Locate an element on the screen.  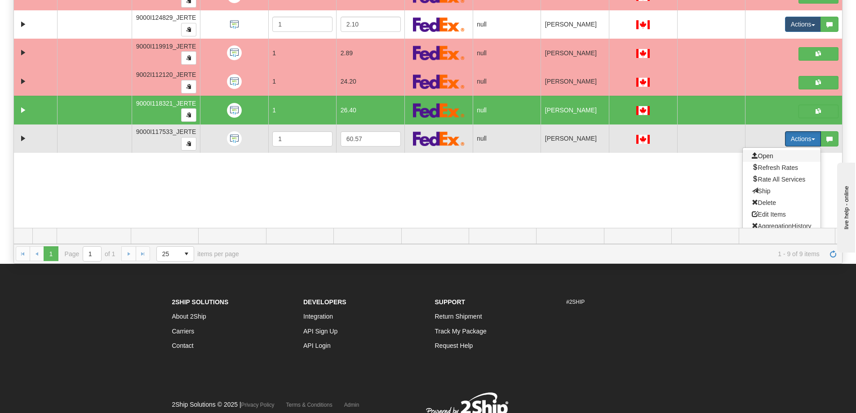
span: 9000I124829_JERTE is located at coordinates (166, 18).